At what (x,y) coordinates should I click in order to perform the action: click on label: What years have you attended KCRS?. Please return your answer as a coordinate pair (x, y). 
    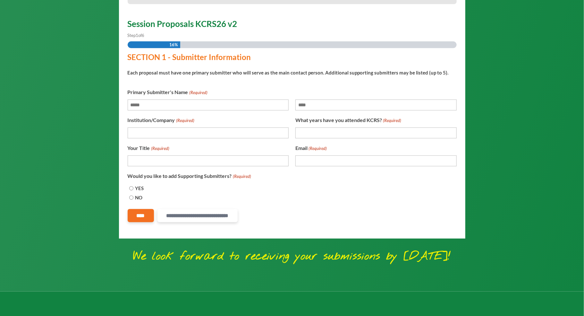
    Looking at the image, I should click on (348, 120).